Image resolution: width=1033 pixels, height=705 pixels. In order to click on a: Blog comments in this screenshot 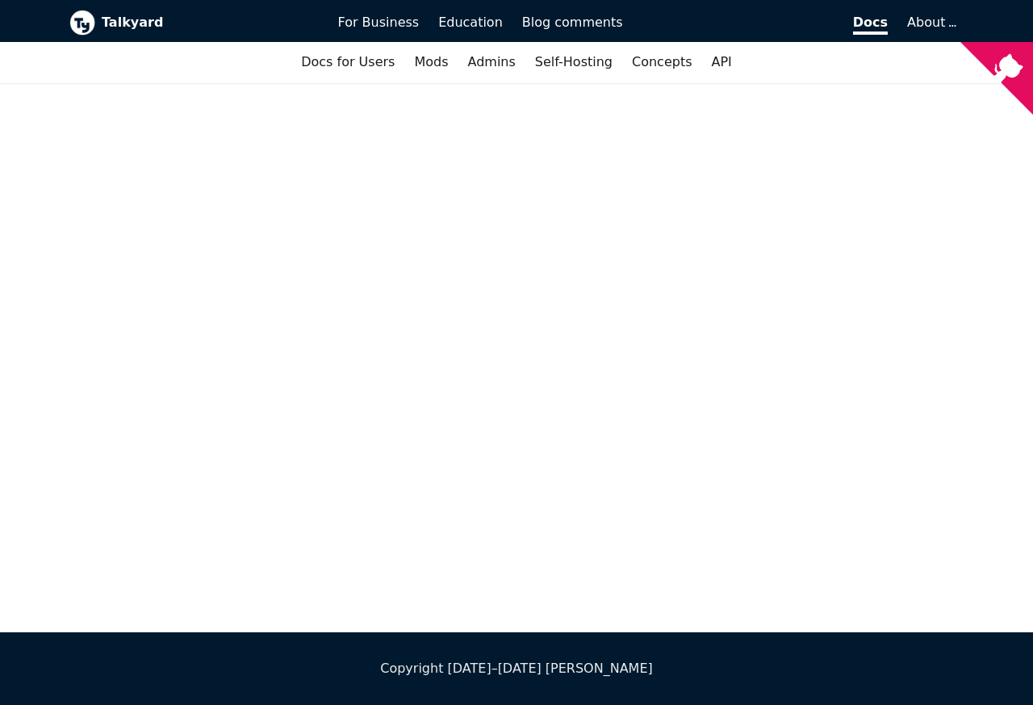, I will do `click(572, 23)`.